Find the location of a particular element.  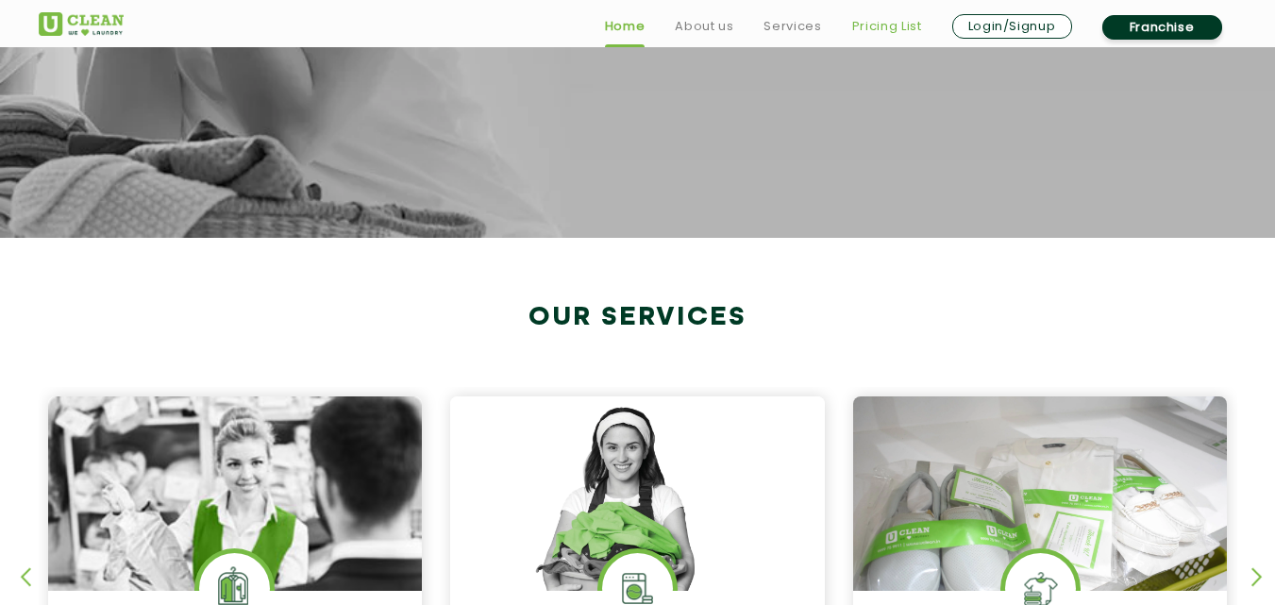

a: Pricing List is located at coordinates (887, 26).